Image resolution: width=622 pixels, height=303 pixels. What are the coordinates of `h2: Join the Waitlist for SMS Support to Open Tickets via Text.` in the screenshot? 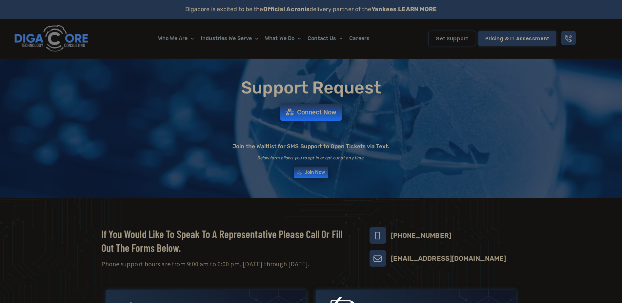 It's located at (311, 146).